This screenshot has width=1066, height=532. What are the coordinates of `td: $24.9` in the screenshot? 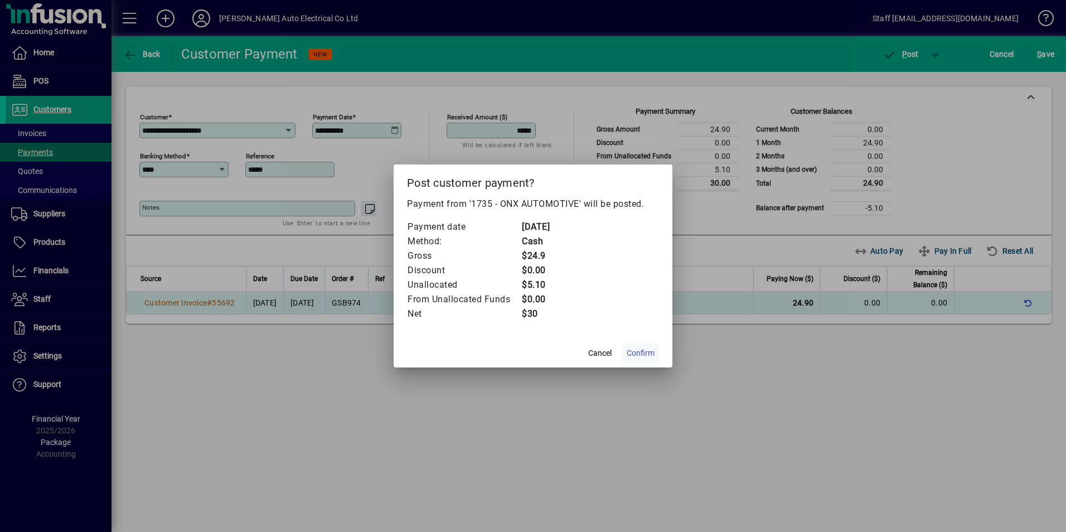 It's located at (544, 256).